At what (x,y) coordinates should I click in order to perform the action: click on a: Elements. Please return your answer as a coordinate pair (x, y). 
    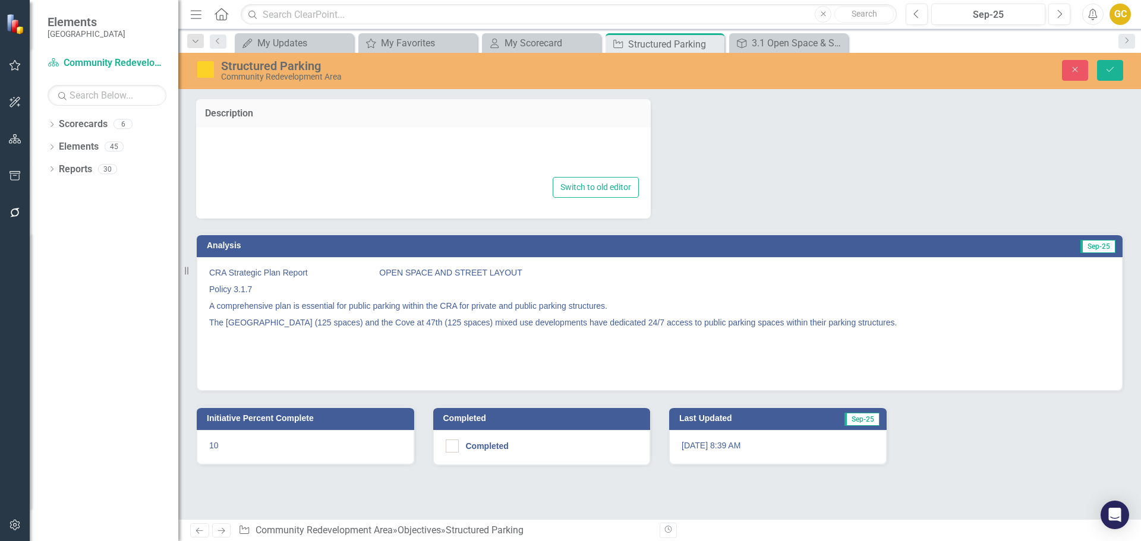
    Looking at the image, I should click on (78, 147).